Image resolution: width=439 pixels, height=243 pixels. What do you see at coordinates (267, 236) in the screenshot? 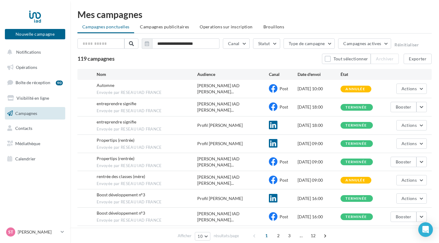
I see `span: 1` at bounding box center [267, 236].